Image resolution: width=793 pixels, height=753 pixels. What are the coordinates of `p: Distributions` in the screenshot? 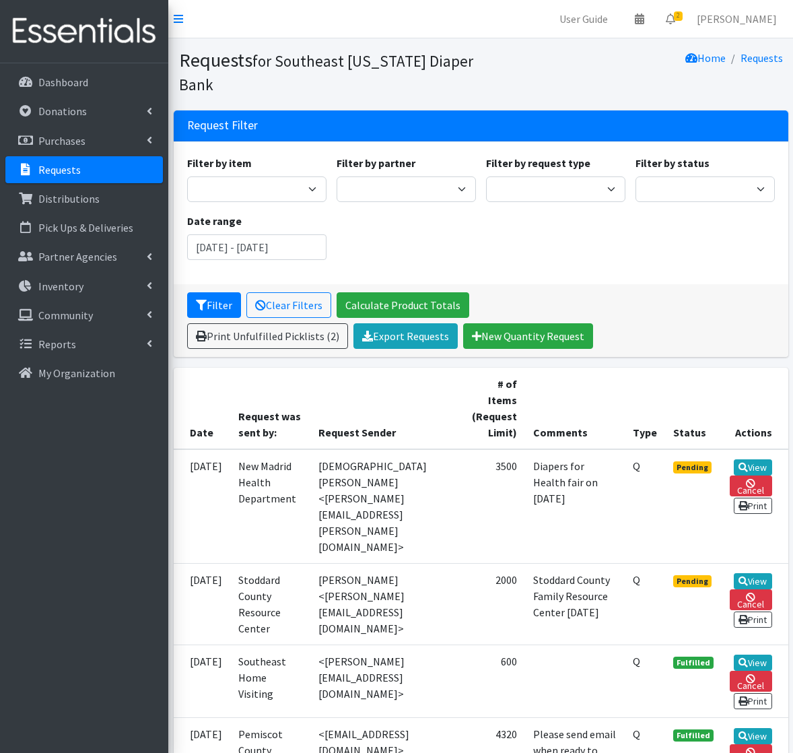 It's located at (69, 199).